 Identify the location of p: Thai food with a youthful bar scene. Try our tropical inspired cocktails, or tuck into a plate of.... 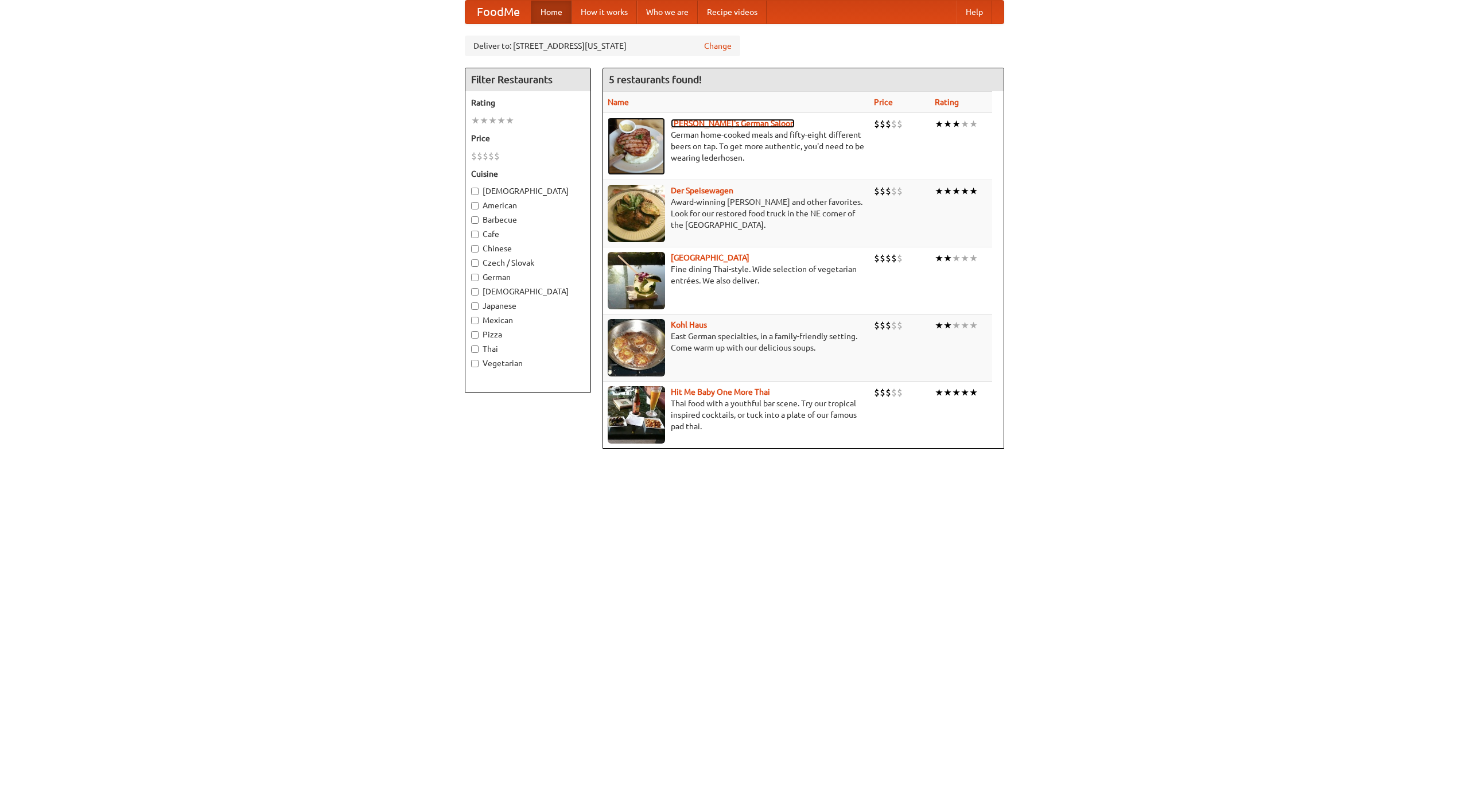
(736, 414).